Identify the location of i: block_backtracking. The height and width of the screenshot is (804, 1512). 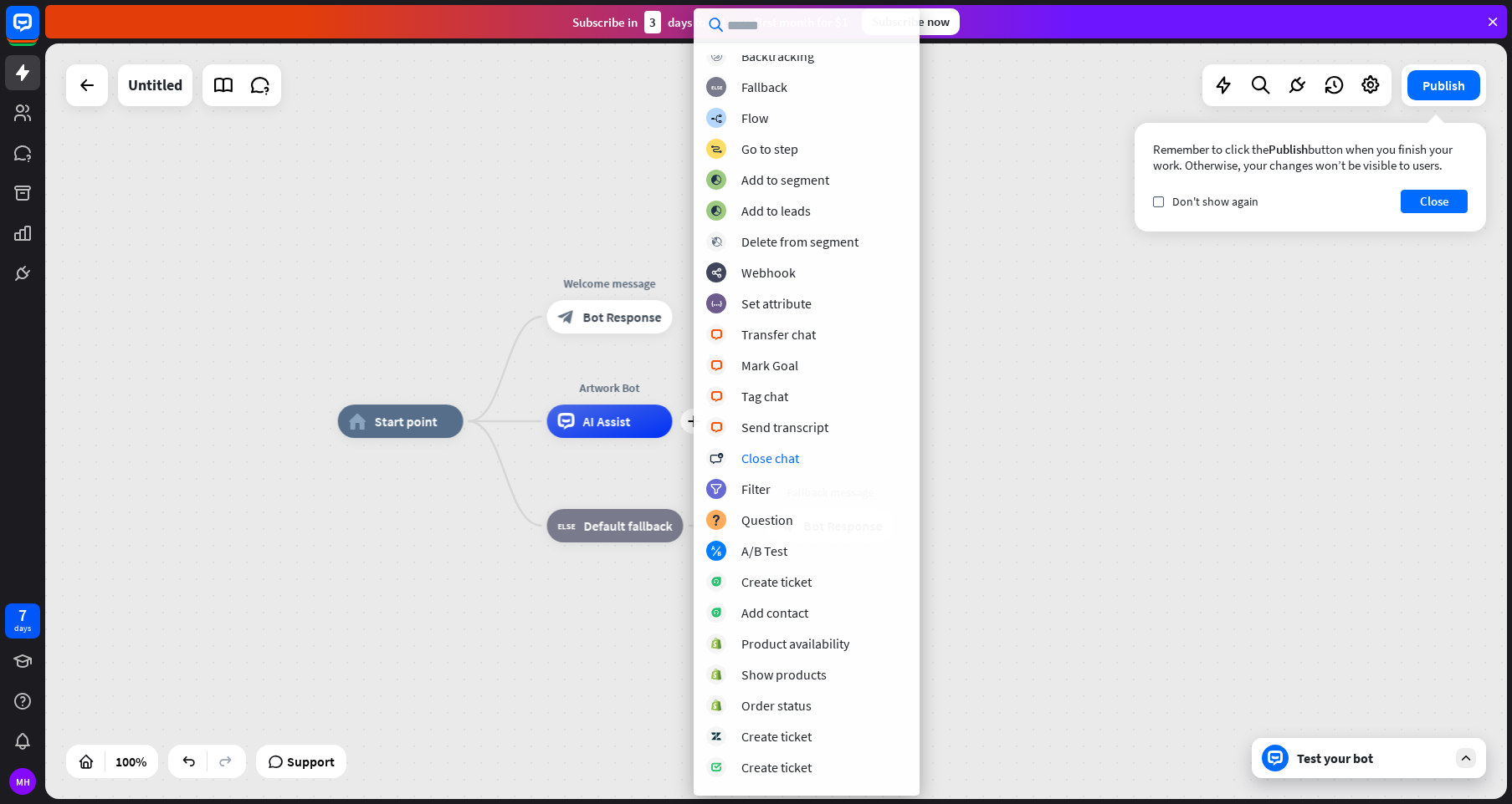
(716, 56).